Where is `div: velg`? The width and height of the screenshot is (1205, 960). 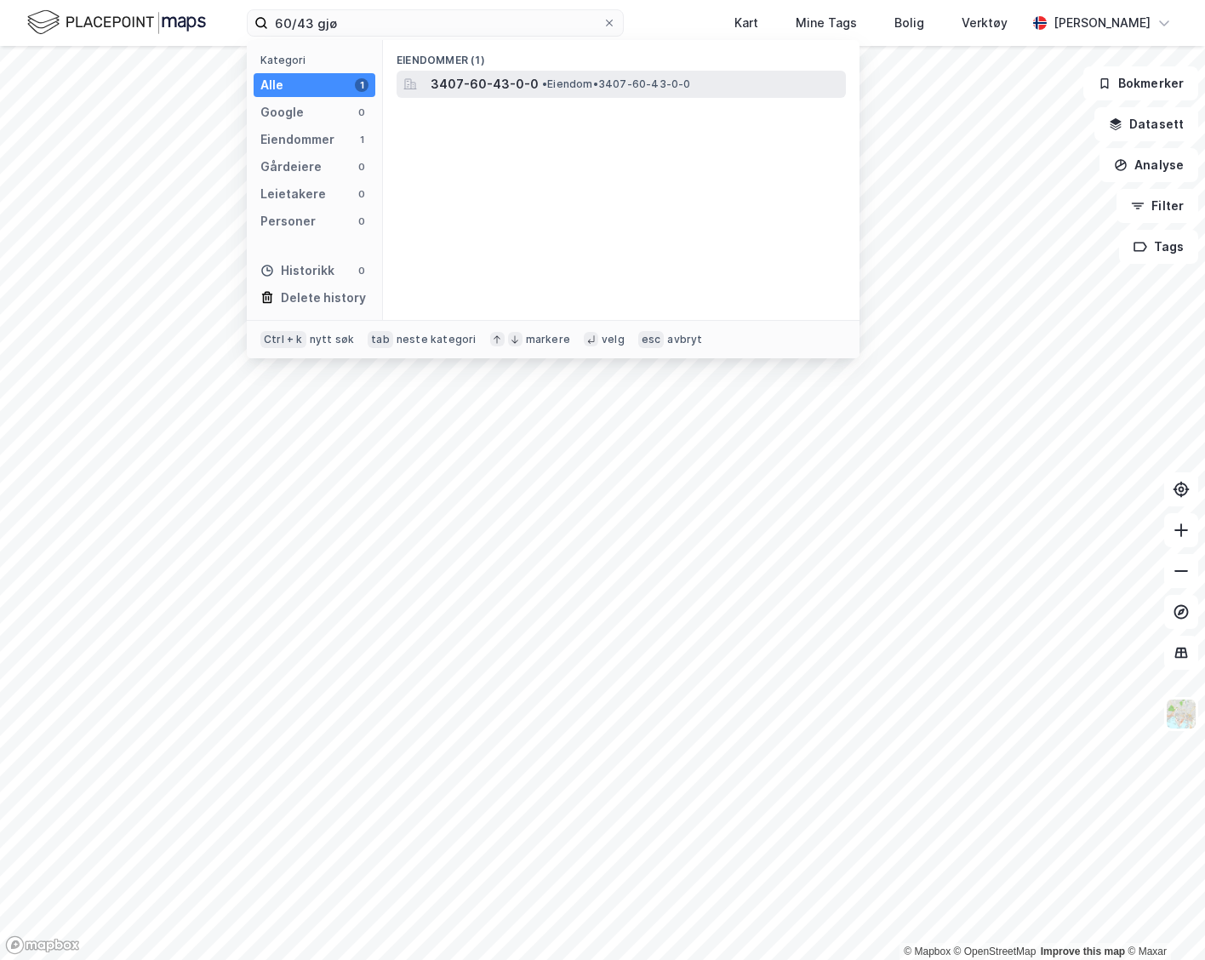 div: velg is located at coordinates (613, 340).